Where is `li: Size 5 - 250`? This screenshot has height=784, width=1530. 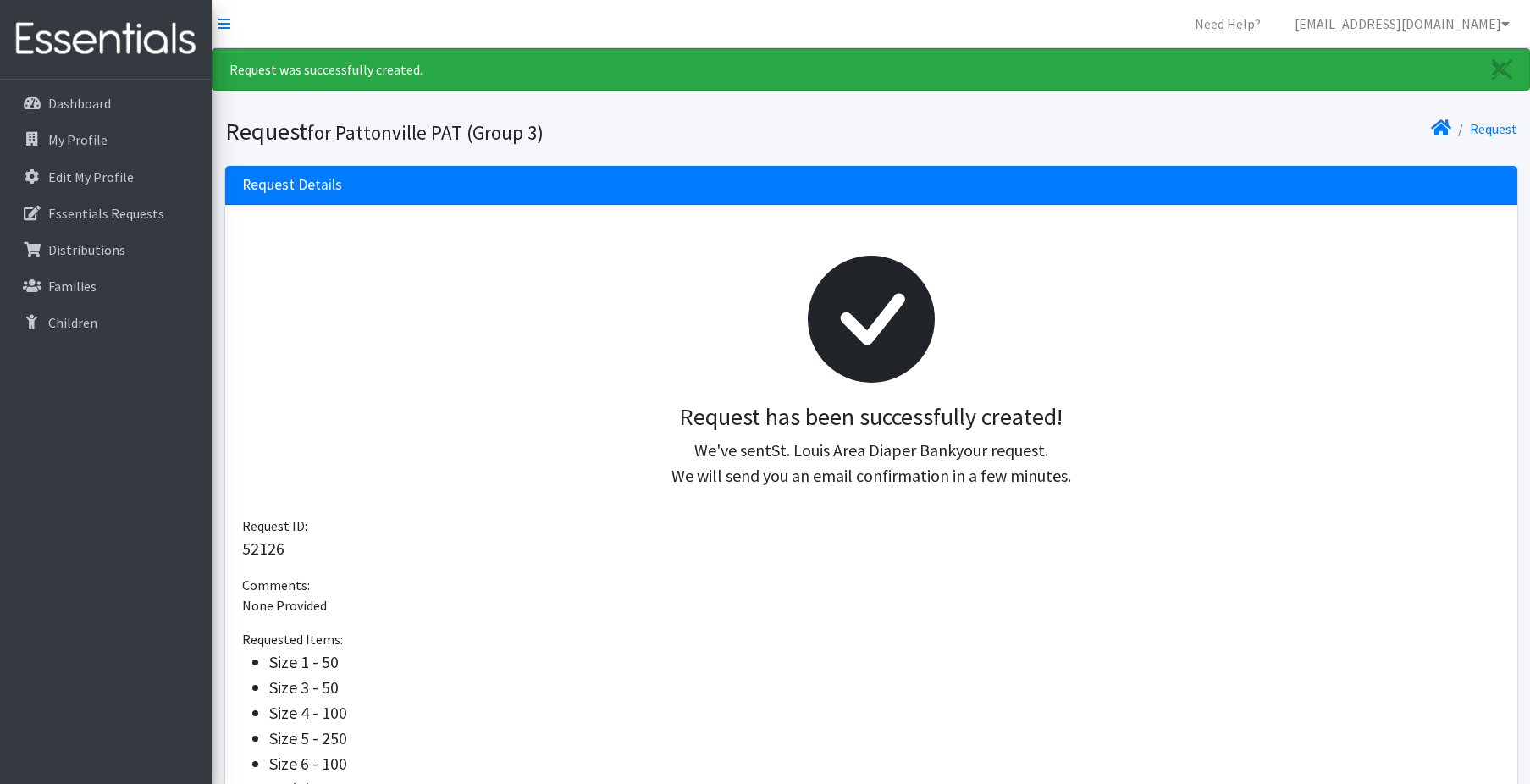
li: Size 5 - 250 is located at coordinates (885, 738).